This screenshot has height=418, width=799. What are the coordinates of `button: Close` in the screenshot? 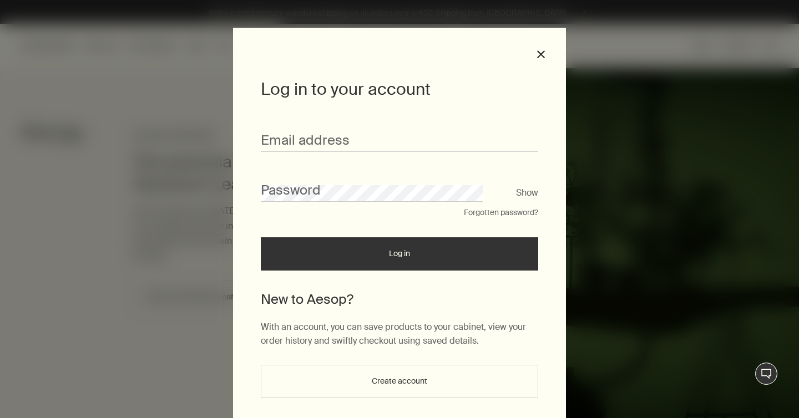 It's located at (541, 54).